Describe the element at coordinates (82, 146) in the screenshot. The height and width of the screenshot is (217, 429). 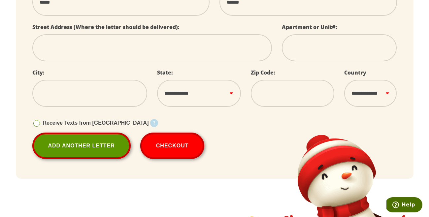
I see `a: Add Another Letter` at that location.